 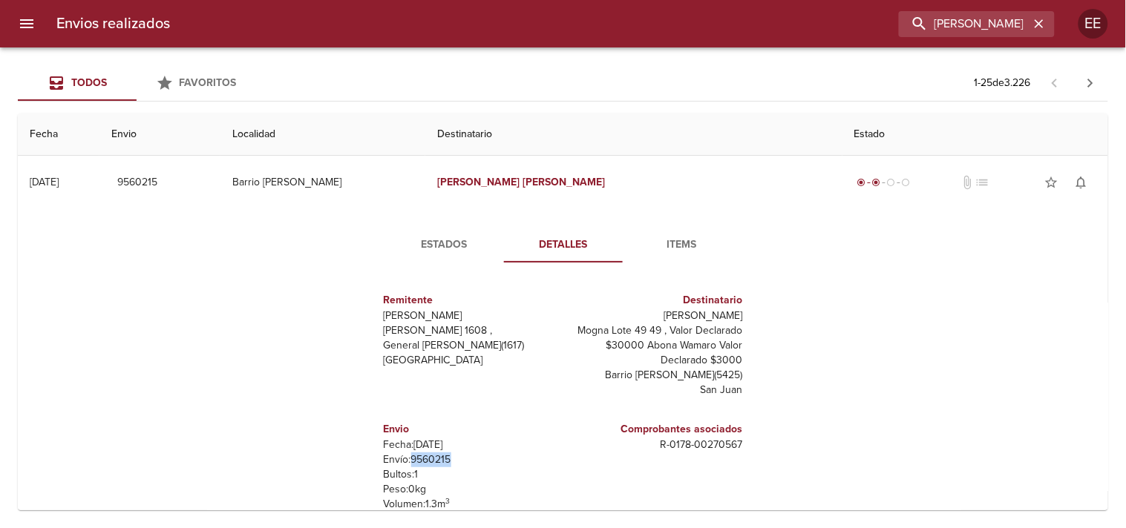 I want to click on h6: Remitente, so click(x=471, y=301).